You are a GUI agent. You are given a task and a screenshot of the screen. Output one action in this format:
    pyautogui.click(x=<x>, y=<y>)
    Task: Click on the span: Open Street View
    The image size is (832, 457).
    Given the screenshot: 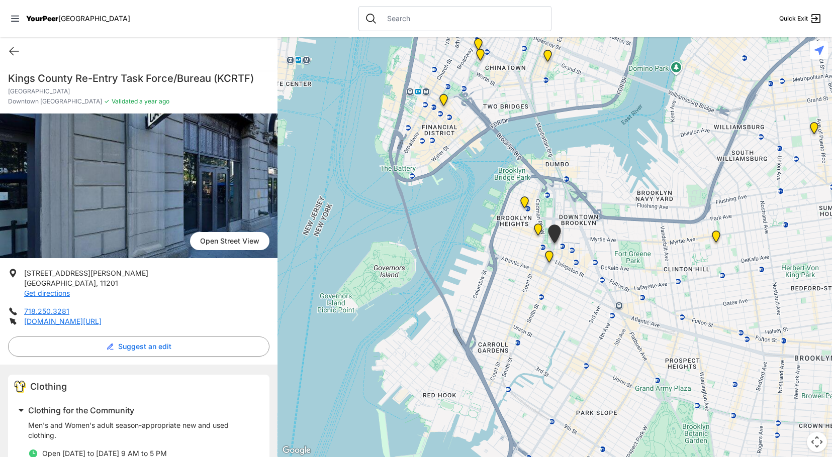 What is the action you would take?
    pyautogui.click(x=230, y=241)
    